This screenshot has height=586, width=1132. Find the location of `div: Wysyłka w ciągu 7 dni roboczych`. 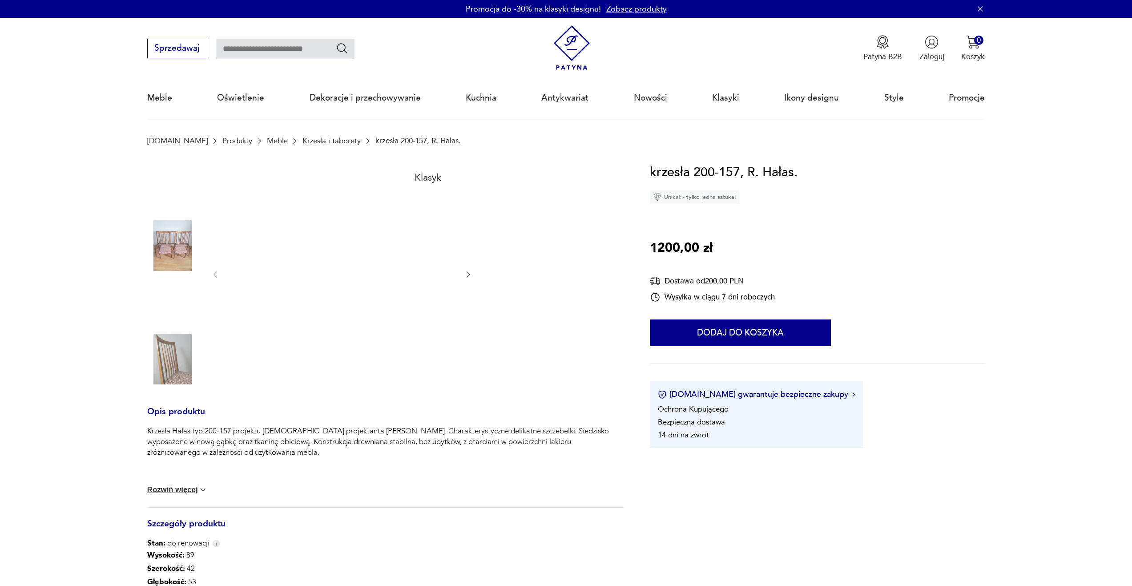

div: Wysyłka w ciągu 7 dni roboczych is located at coordinates (712, 297).